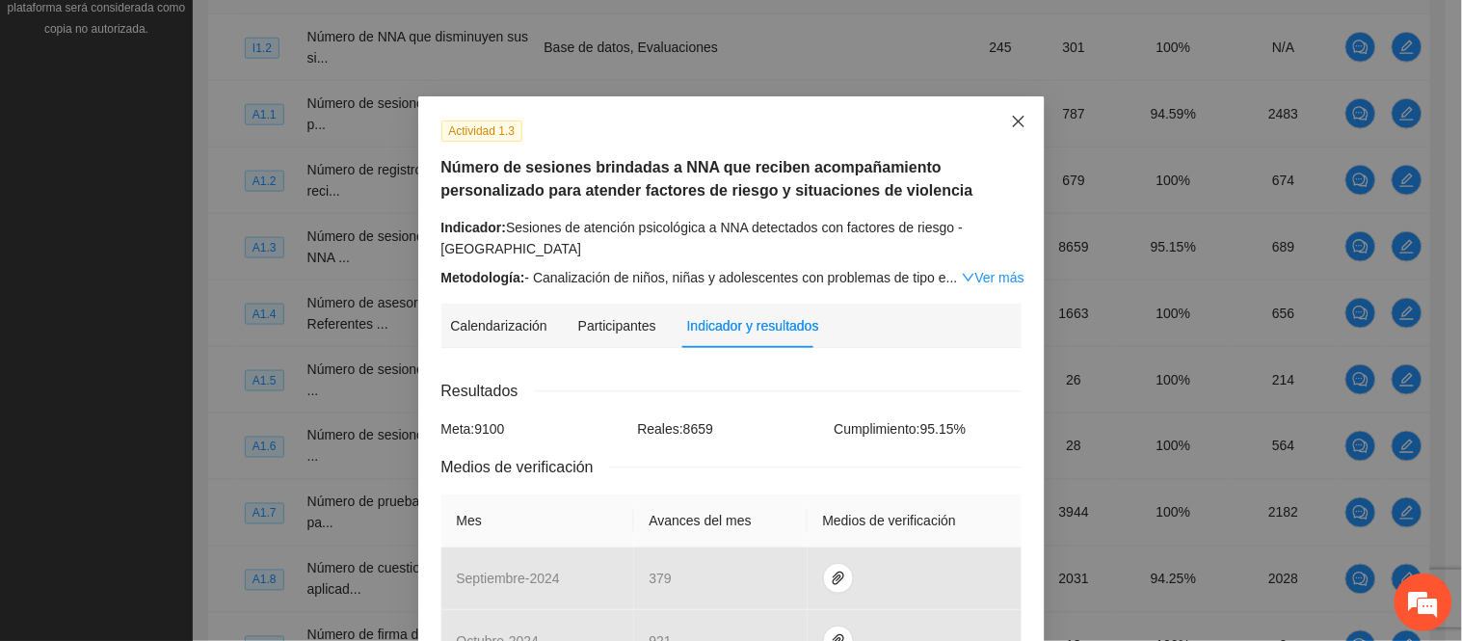 Image resolution: width=1462 pixels, height=641 pixels. I want to click on span: Medios de verificación, so click(525, 467).